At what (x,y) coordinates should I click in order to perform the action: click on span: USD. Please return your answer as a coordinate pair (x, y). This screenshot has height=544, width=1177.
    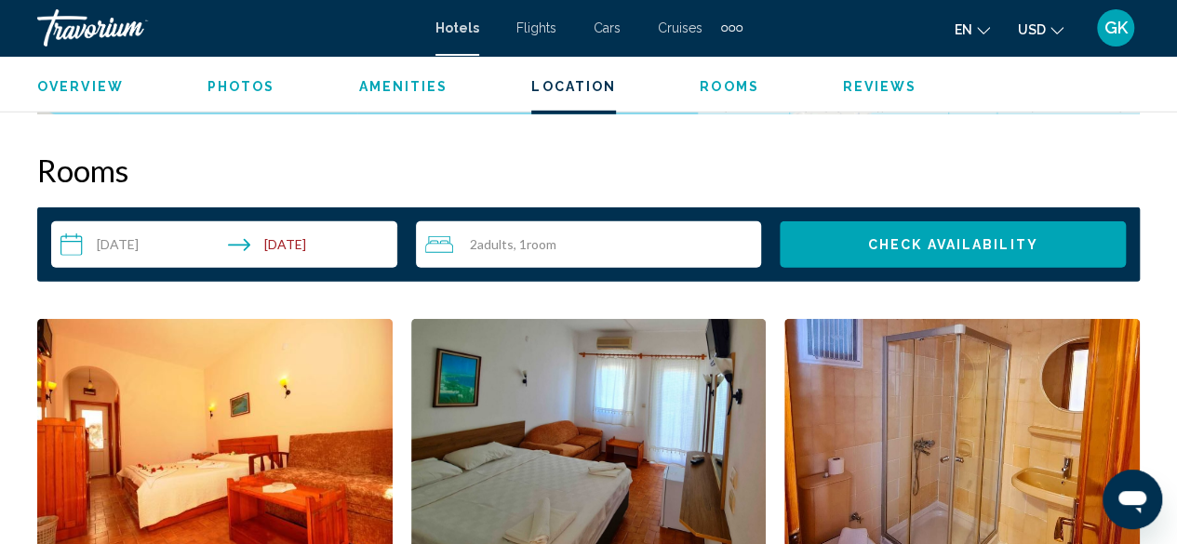
    Looking at the image, I should click on (1031, 30).